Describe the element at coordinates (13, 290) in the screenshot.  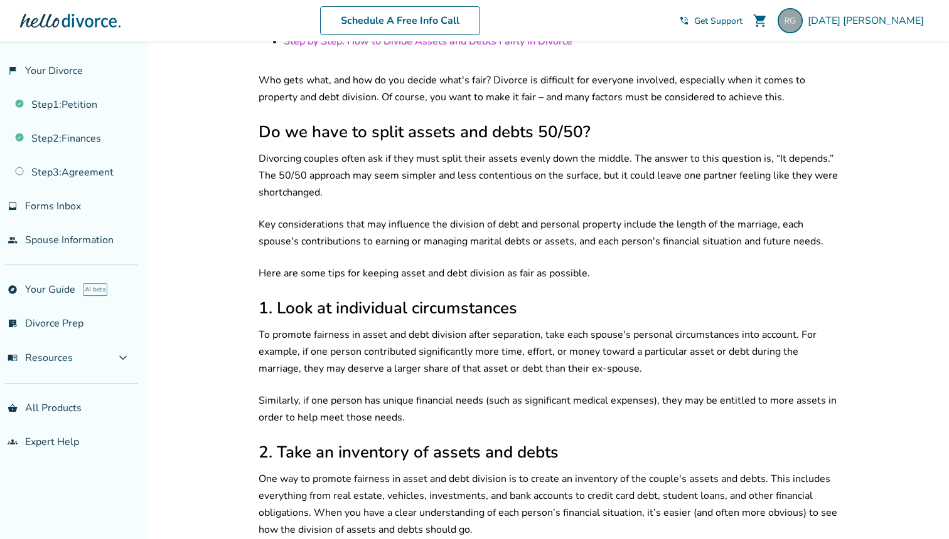
I see `span: explore` at that location.